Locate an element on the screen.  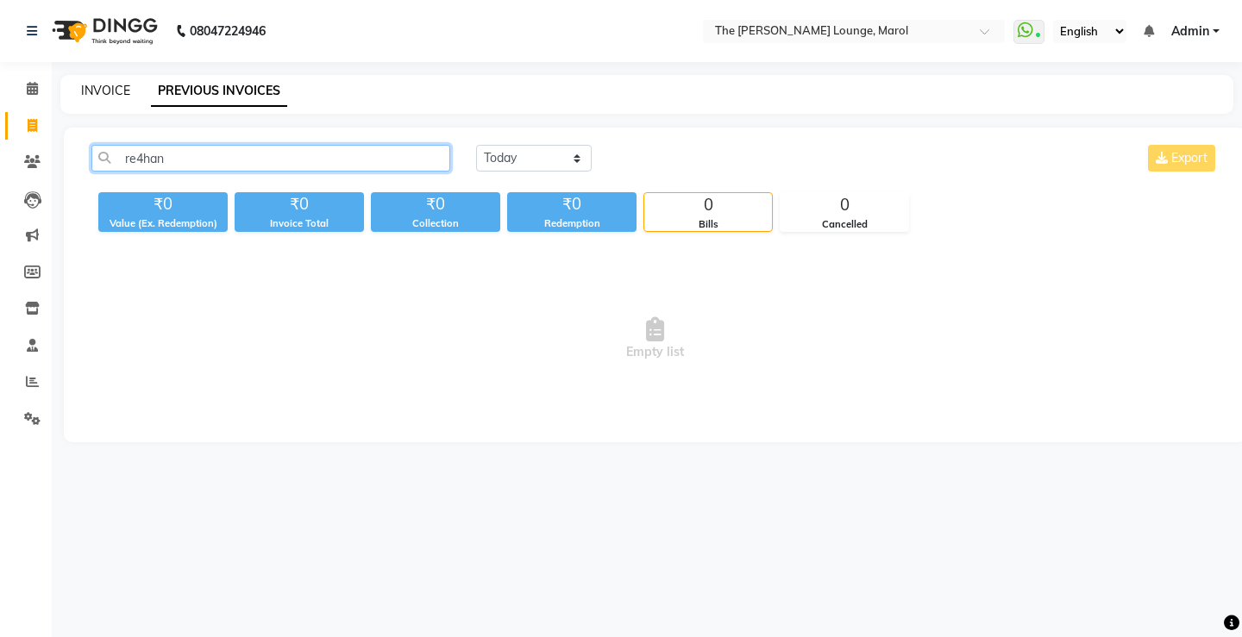
div: Bills is located at coordinates (708, 224).